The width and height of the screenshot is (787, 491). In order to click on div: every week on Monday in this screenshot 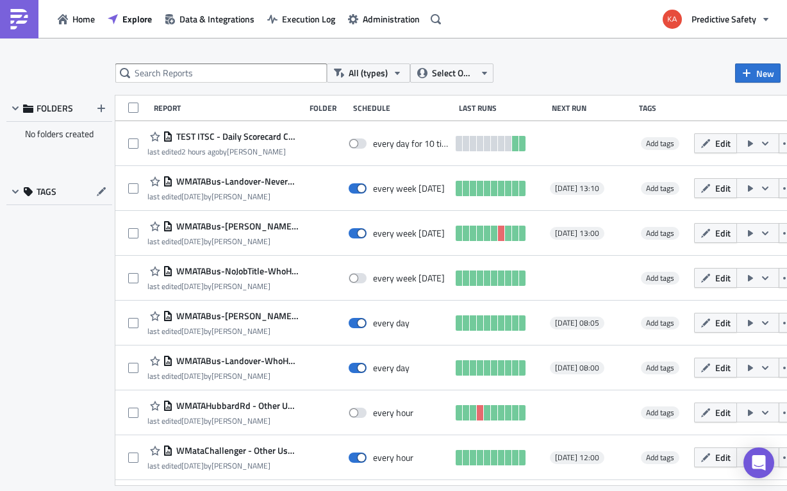, I will do `click(409, 278)`.